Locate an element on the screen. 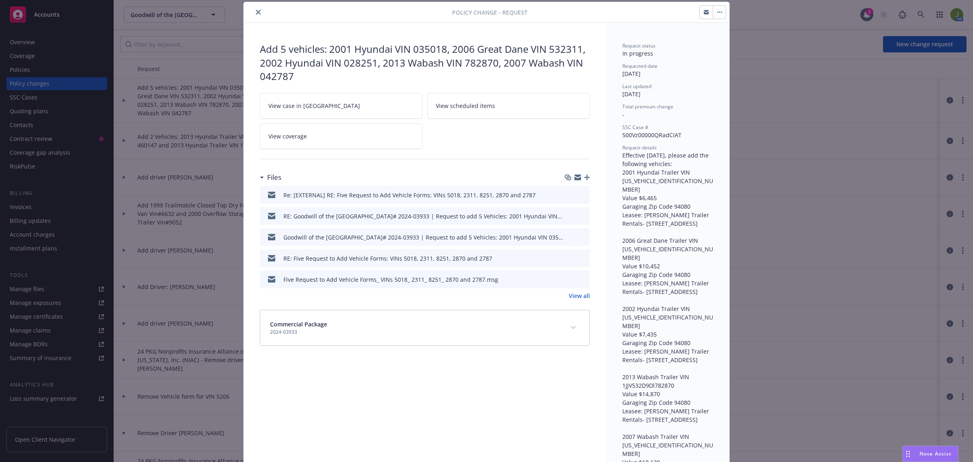 The image size is (973, 462). button: expand content is located at coordinates (574, 327).